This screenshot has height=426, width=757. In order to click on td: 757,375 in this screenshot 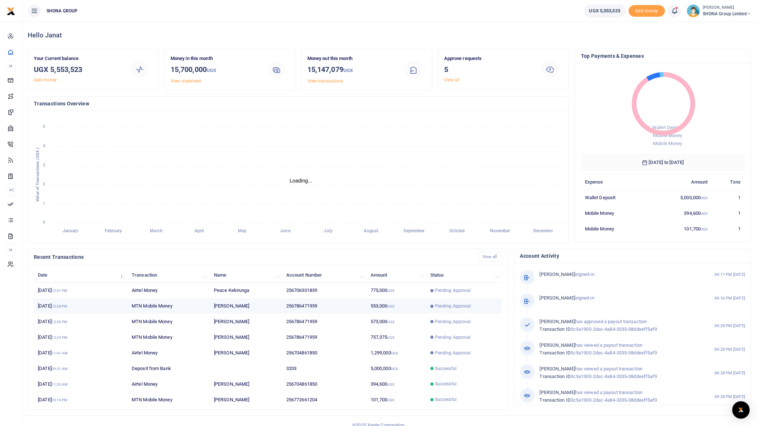, I will do `click(397, 338)`.